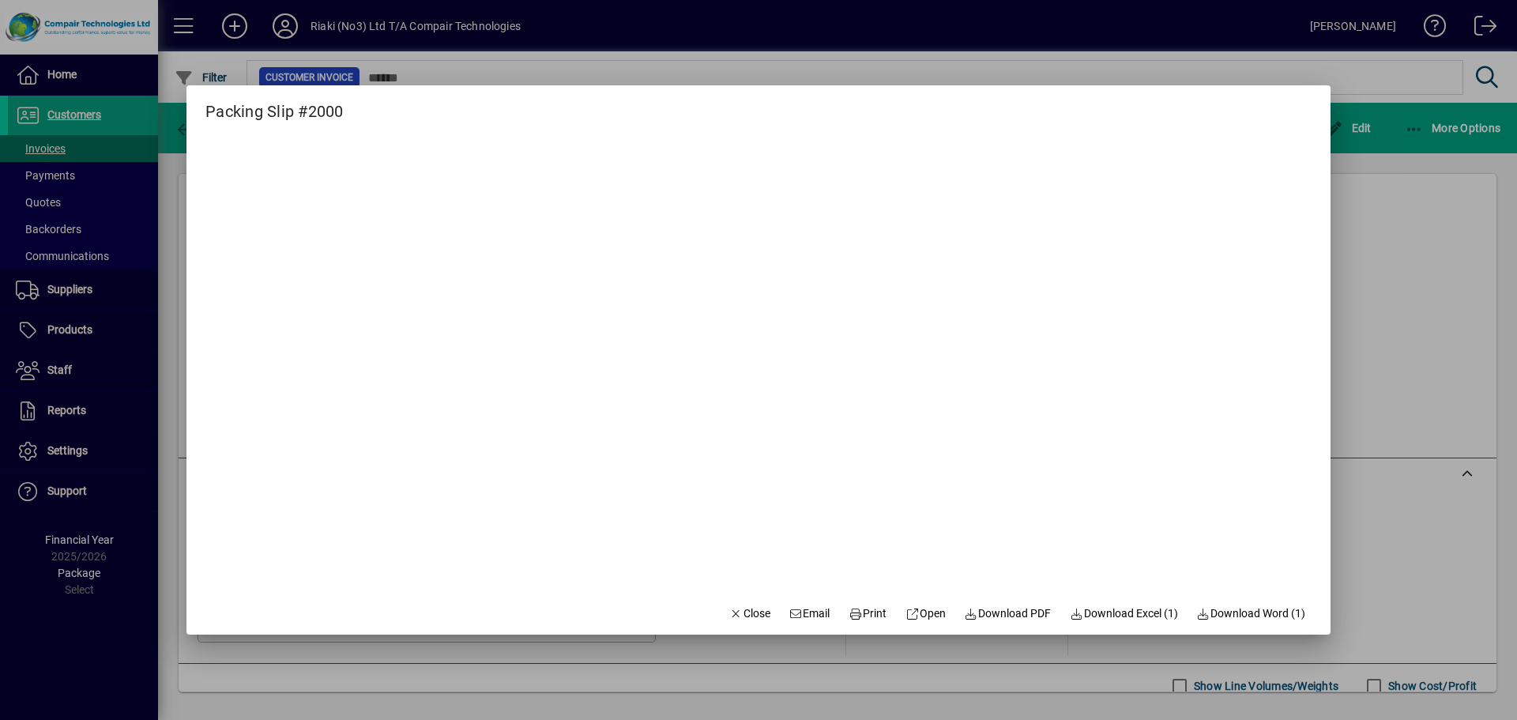  I want to click on span: Download PDF, so click(1008, 613).